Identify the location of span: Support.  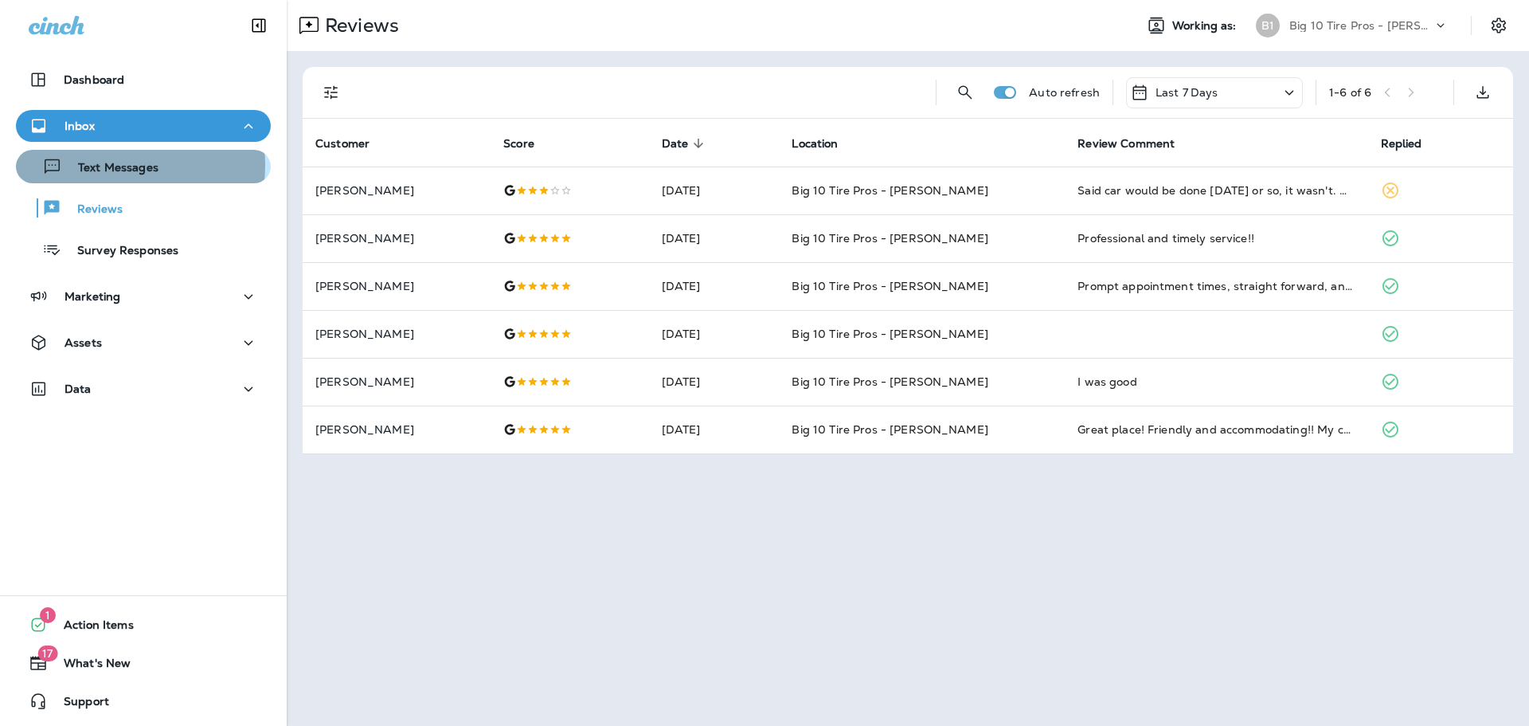
(78, 704).